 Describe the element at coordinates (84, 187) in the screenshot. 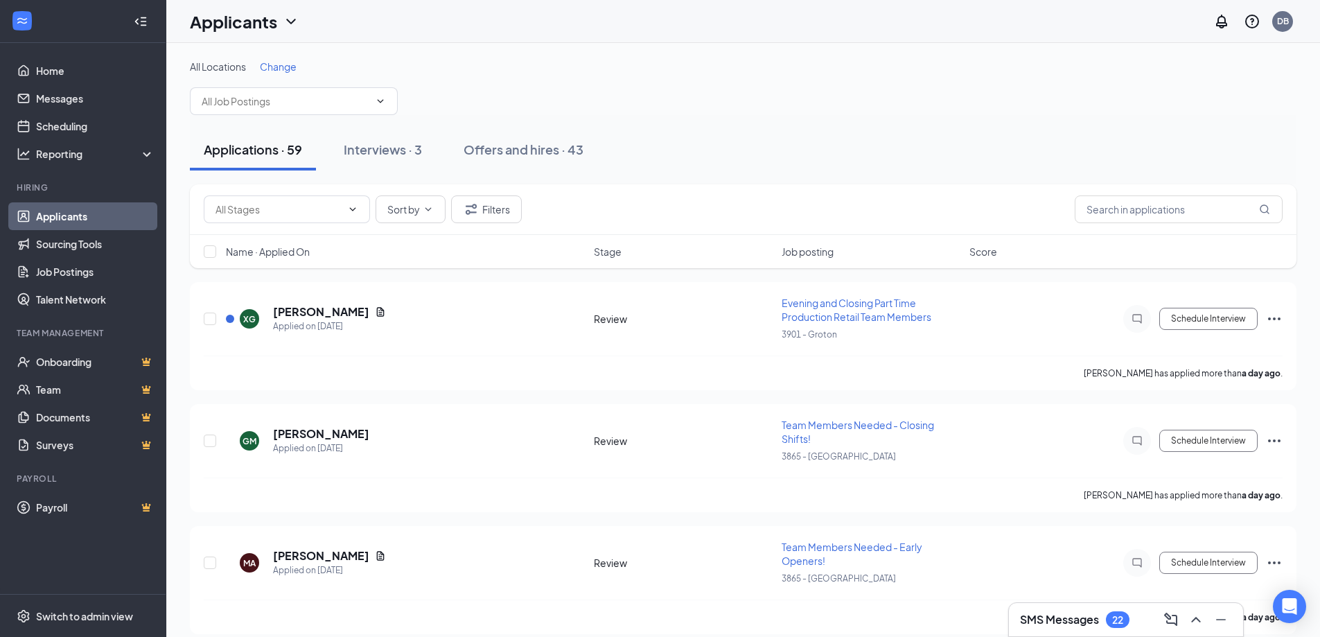

I see `div: Hiring` at that location.